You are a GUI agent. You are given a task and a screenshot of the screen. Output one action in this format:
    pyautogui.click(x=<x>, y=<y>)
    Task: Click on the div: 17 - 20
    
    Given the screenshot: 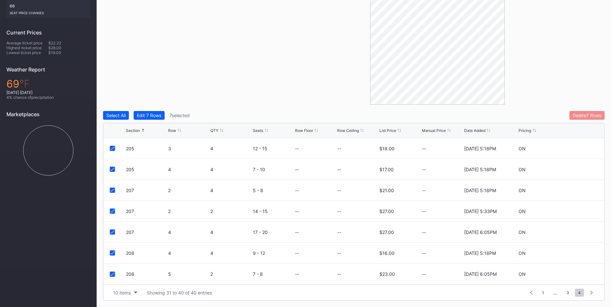 What is the action you would take?
    pyautogui.click(x=273, y=232)
    